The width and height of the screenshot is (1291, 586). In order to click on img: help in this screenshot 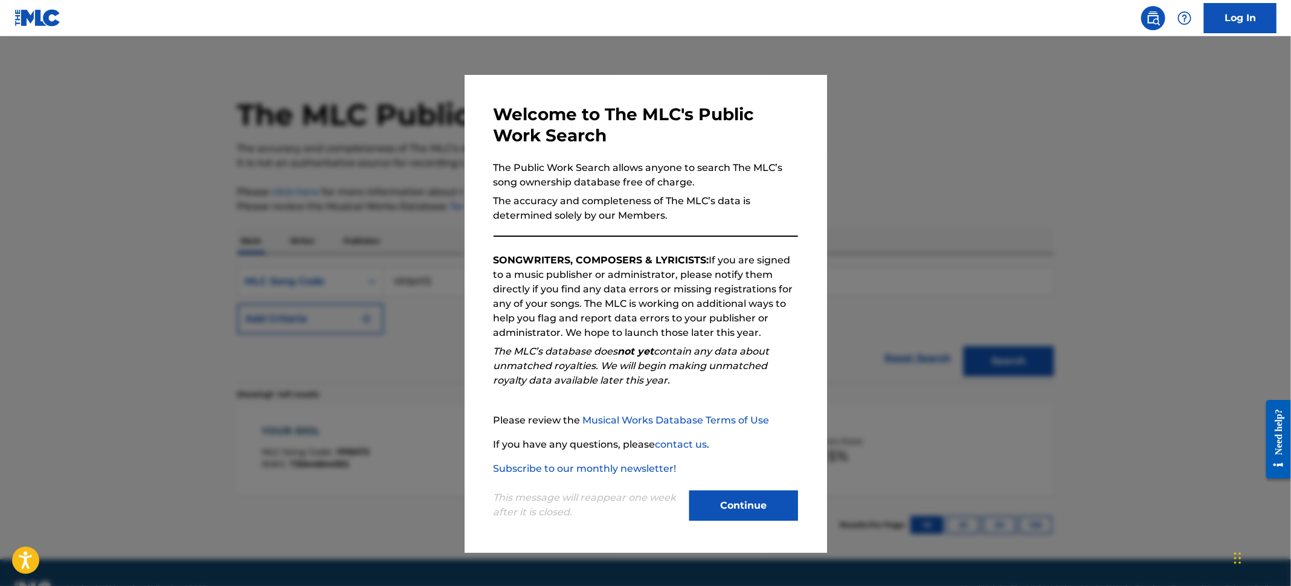, I will do `click(1185, 18)`.